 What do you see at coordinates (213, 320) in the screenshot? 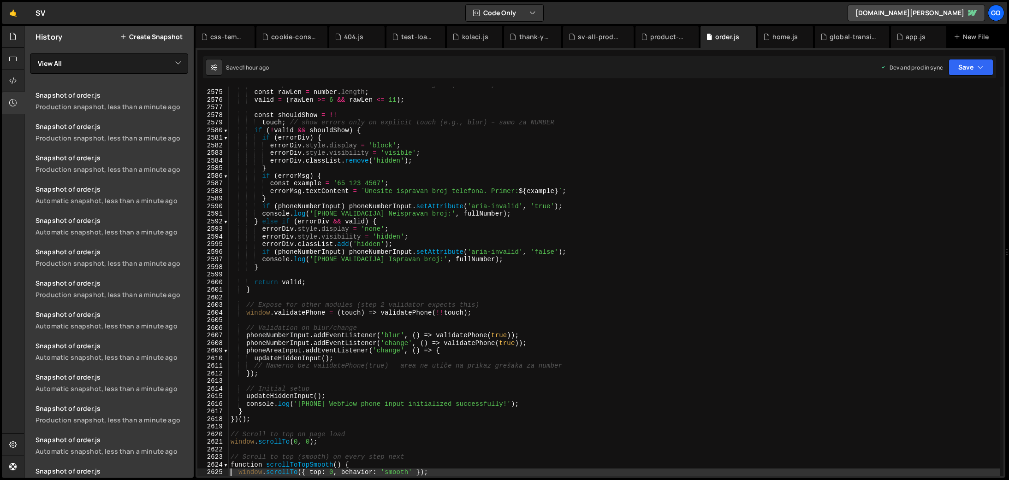
I see `div: 2605` at bounding box center [213, 320].